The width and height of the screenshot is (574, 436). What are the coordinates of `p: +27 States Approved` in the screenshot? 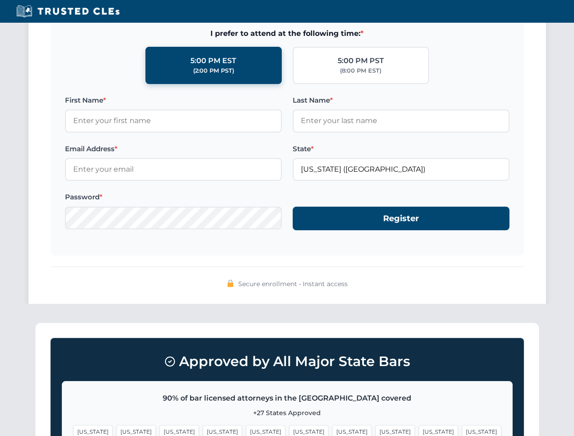 It's located at (287, 413).